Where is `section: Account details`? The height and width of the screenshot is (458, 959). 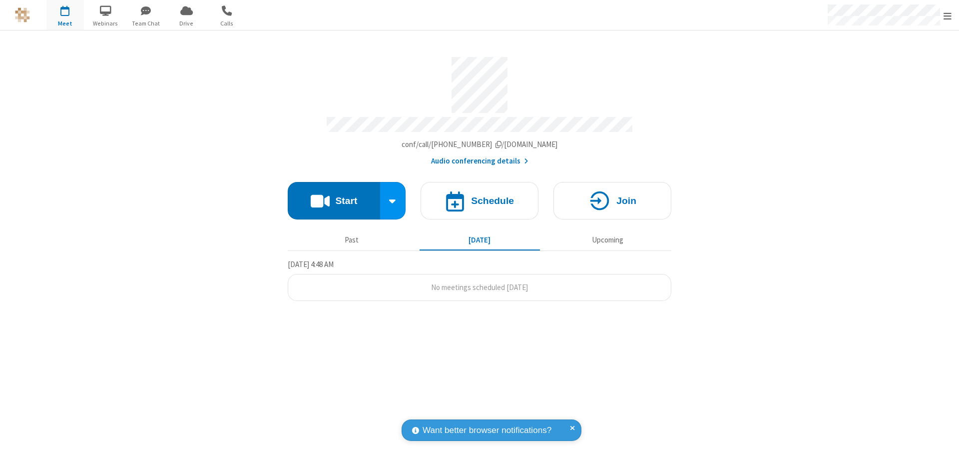
section: Account details is located at coordinates (480, 108).